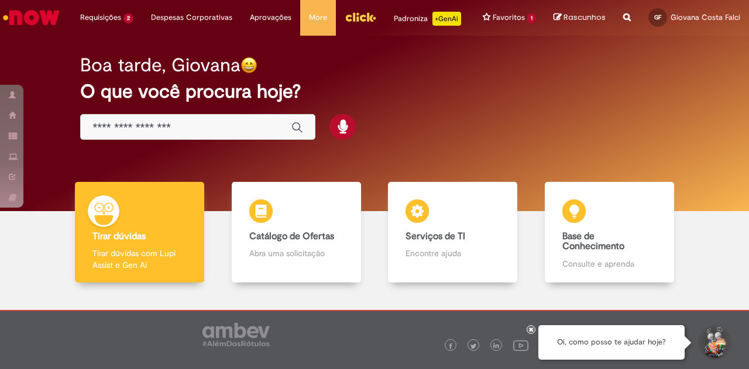  What do you see at coordinates (296, 253) in the screenshot?
I see `p: Abra uma solicitação` at bounding box center [296, 253].